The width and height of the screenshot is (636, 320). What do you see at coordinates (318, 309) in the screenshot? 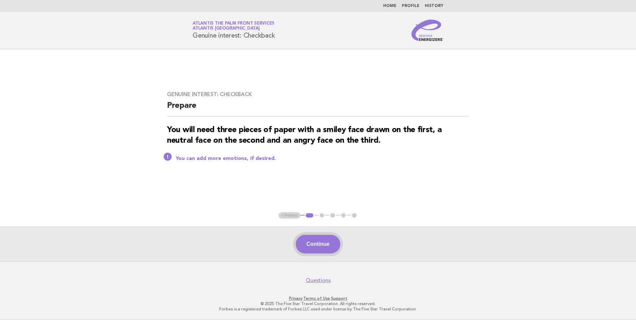
I see `p: Forbes is a registered trademark of Forbes LLC used under license by The Five Star Travel Corpora...` at bounding box center [318, 309].